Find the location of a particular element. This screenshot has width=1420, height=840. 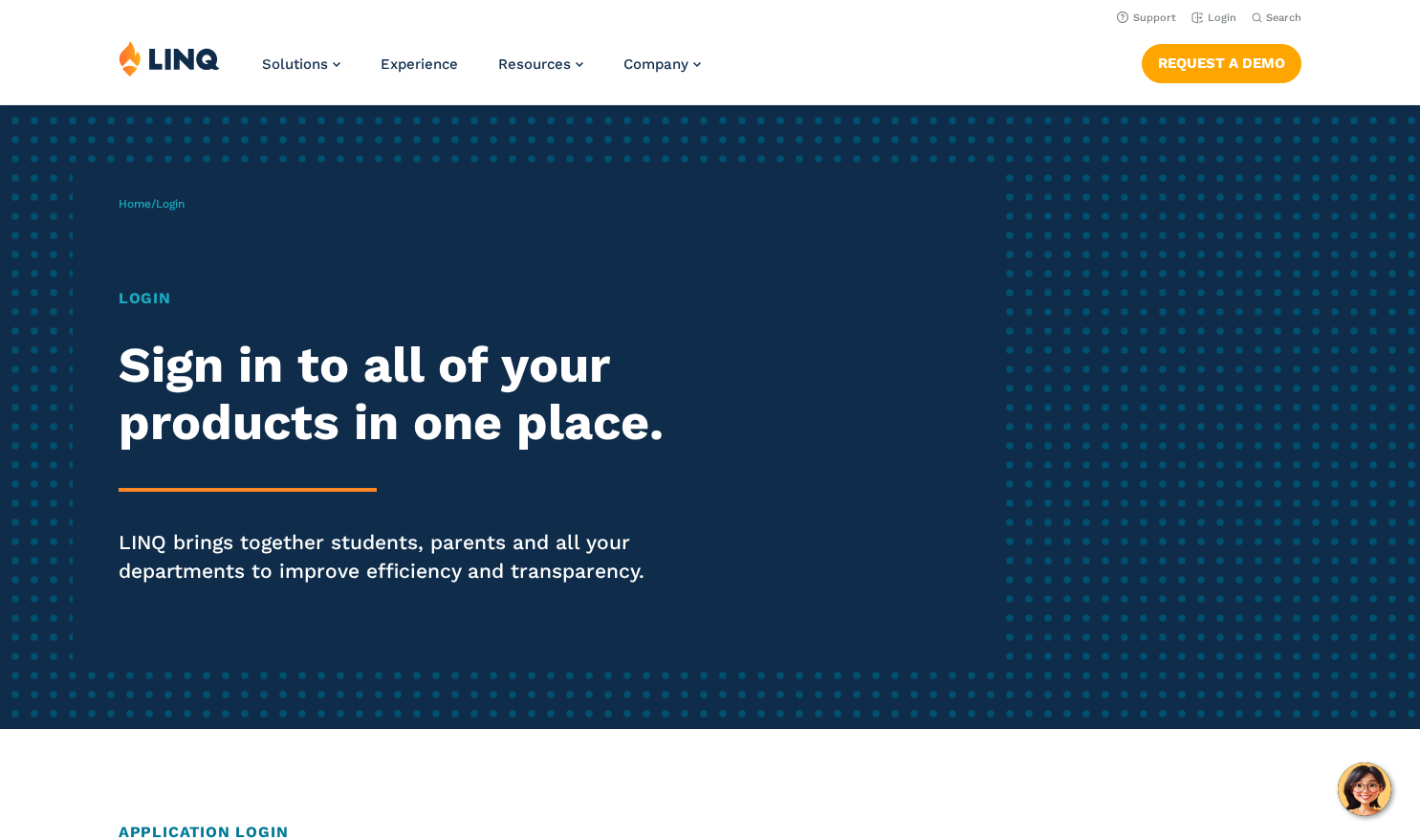

h2: Sign in to all of your products in one place. is located at coordinates (392, 394).